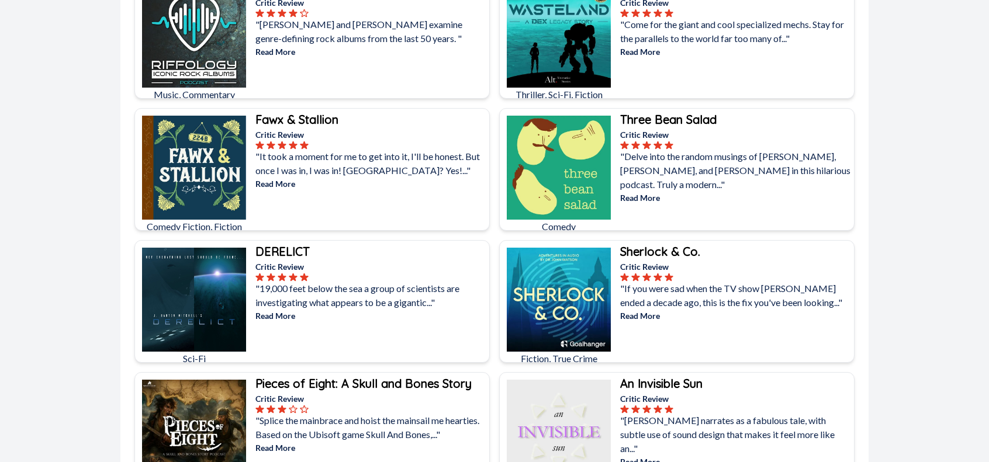 Image resolution: width=989 pixels, height=462 pixels. What do you see at coordinates (559, 300) in the screenshot?
I see `img: Sherlock & Co.` at bounding box center [559, 300].